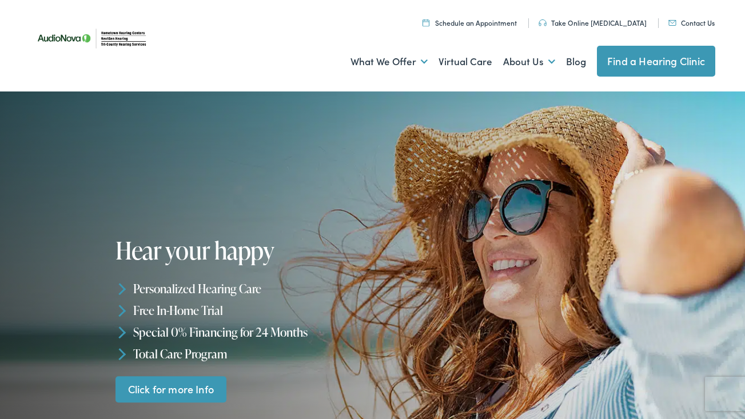 This screenshot has height=419, width=745. I want to click on h1: Hear your happy, so click(246, 250).